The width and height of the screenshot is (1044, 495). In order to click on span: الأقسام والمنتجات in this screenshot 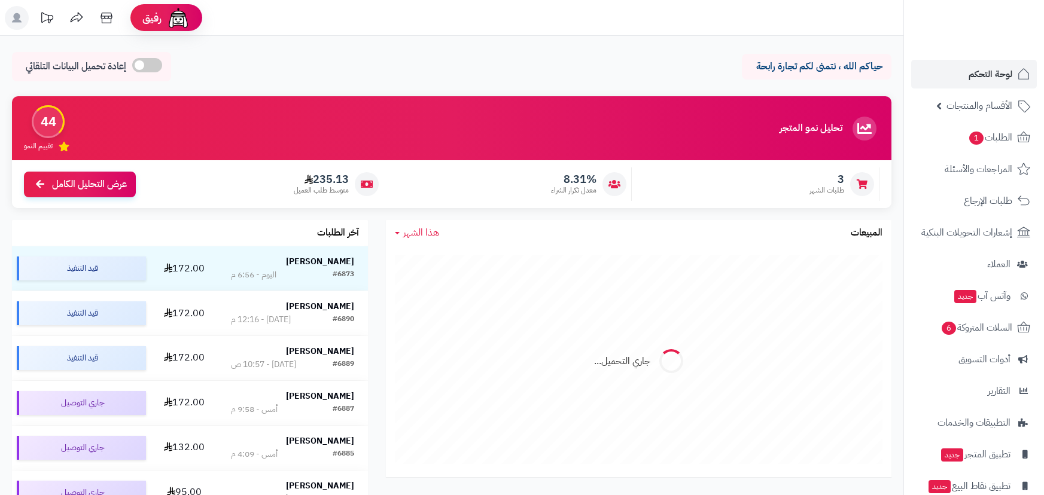, I will do `click(979, 106)`.